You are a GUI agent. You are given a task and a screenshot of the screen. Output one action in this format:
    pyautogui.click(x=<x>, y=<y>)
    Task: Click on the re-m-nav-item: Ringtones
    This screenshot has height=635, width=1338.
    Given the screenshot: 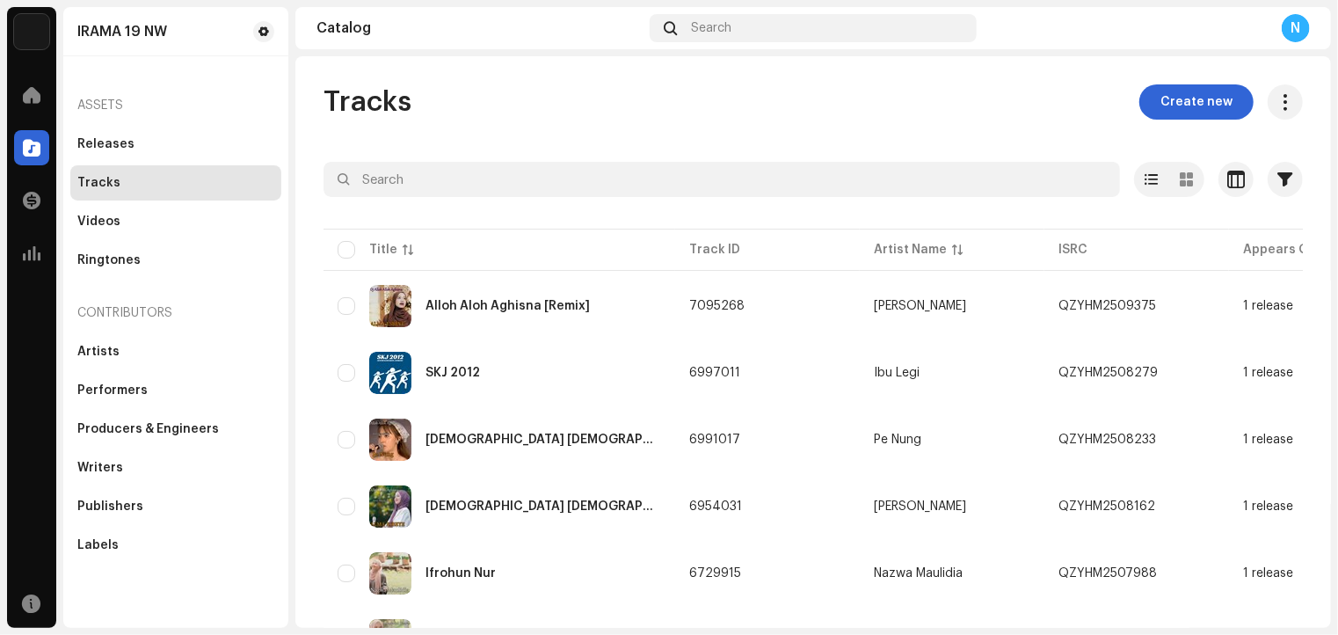 What is the action you would take?
    pyautogui.click(x=176, y=260)
    